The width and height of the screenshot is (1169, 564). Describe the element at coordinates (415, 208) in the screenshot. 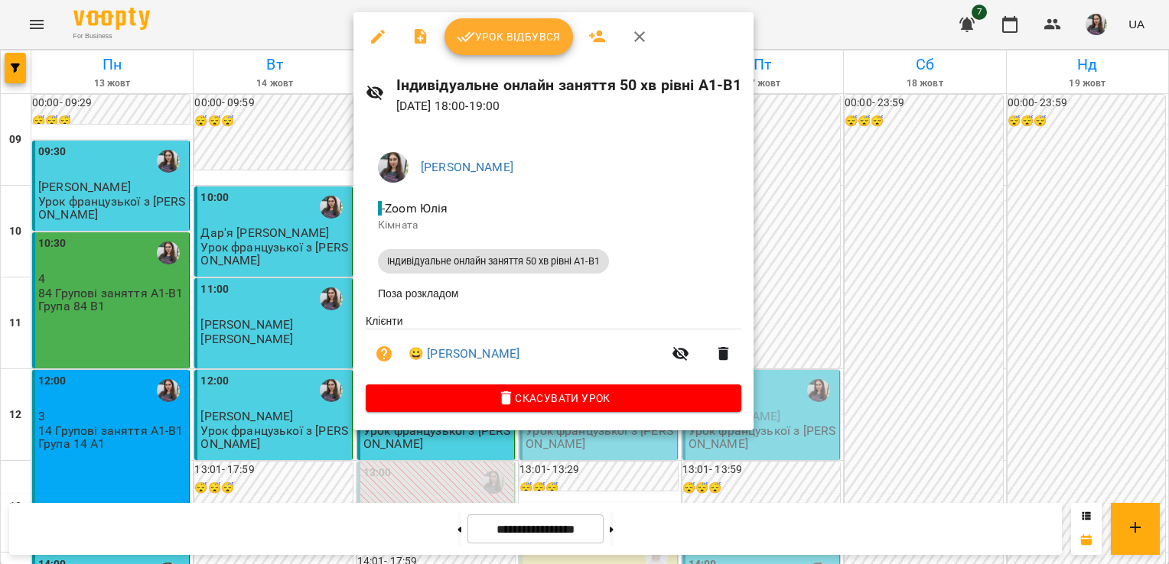

I see `span: - Zoom Юлія` at that location.